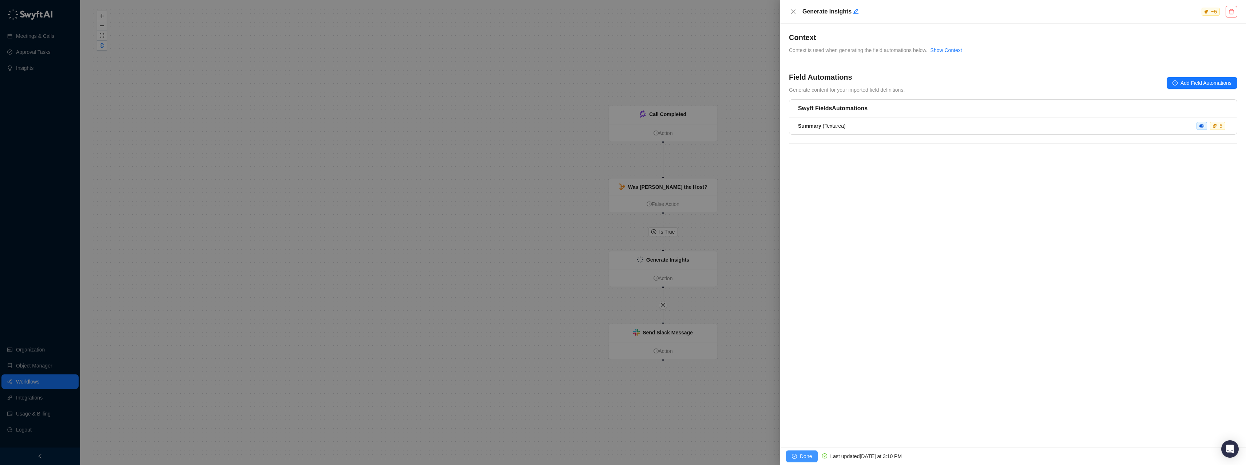  What do you see at coordinates (1013, 108) in the screenshot?
I see `h5: Swyft Fields Automations` at bounding box center [1013, 108].